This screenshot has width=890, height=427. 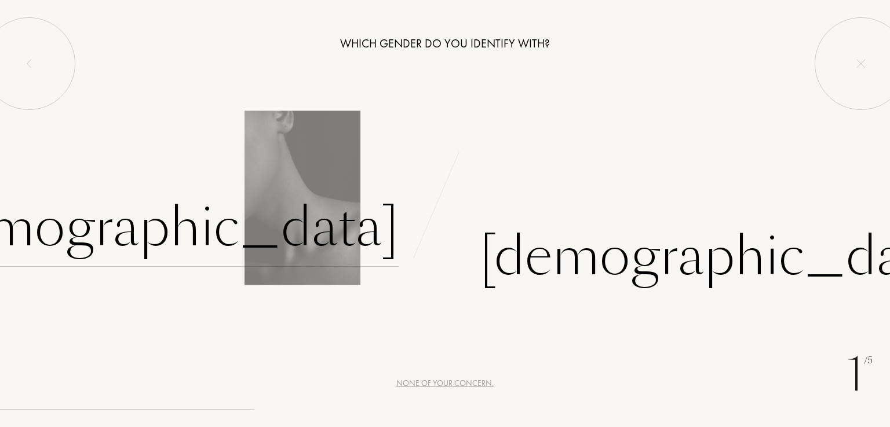 What do you see at coordinates (859, 375) in the screenshot?
I see `div: 1` at bounding box center [859, 375].